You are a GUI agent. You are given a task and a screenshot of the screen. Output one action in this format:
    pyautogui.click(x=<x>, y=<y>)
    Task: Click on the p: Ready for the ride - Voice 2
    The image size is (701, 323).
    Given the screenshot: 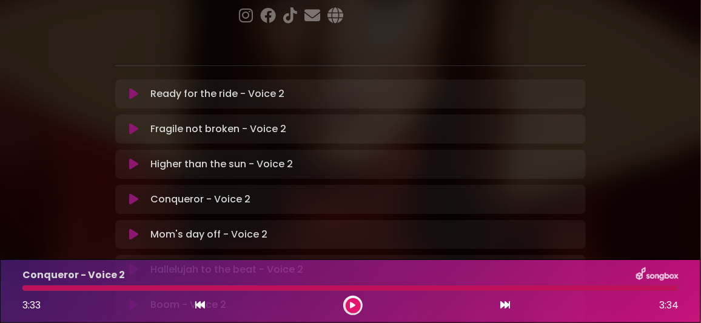 What is the action you would take?
    pyautogui.click(x=217, y=94)
    